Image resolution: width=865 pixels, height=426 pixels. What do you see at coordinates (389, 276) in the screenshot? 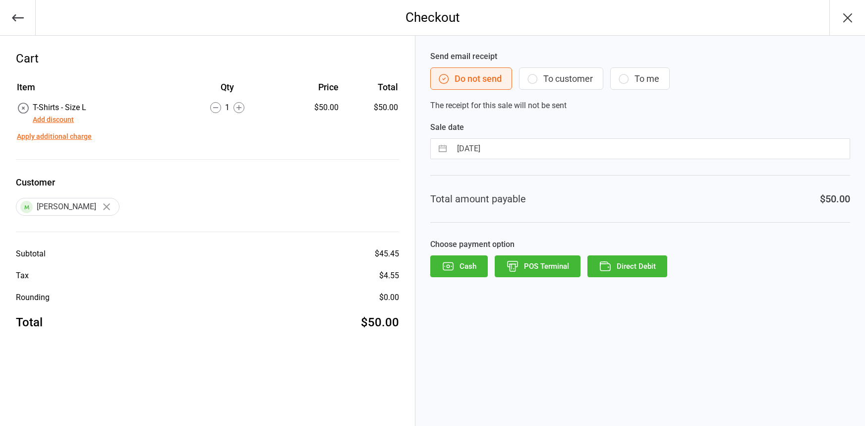
I see `div: $4.55` at bounding box center [389, 276].